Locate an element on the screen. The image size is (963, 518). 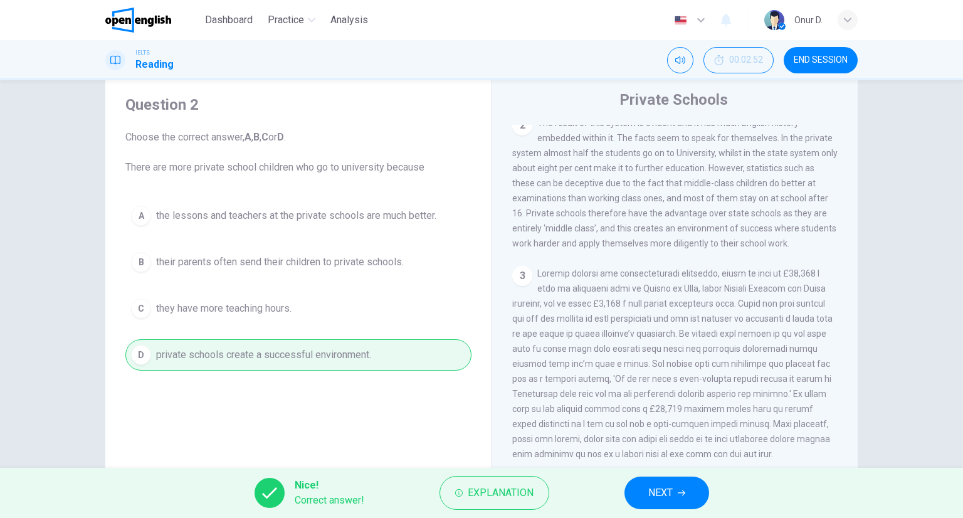
a: Analysis is located at coordinates (349, 20).